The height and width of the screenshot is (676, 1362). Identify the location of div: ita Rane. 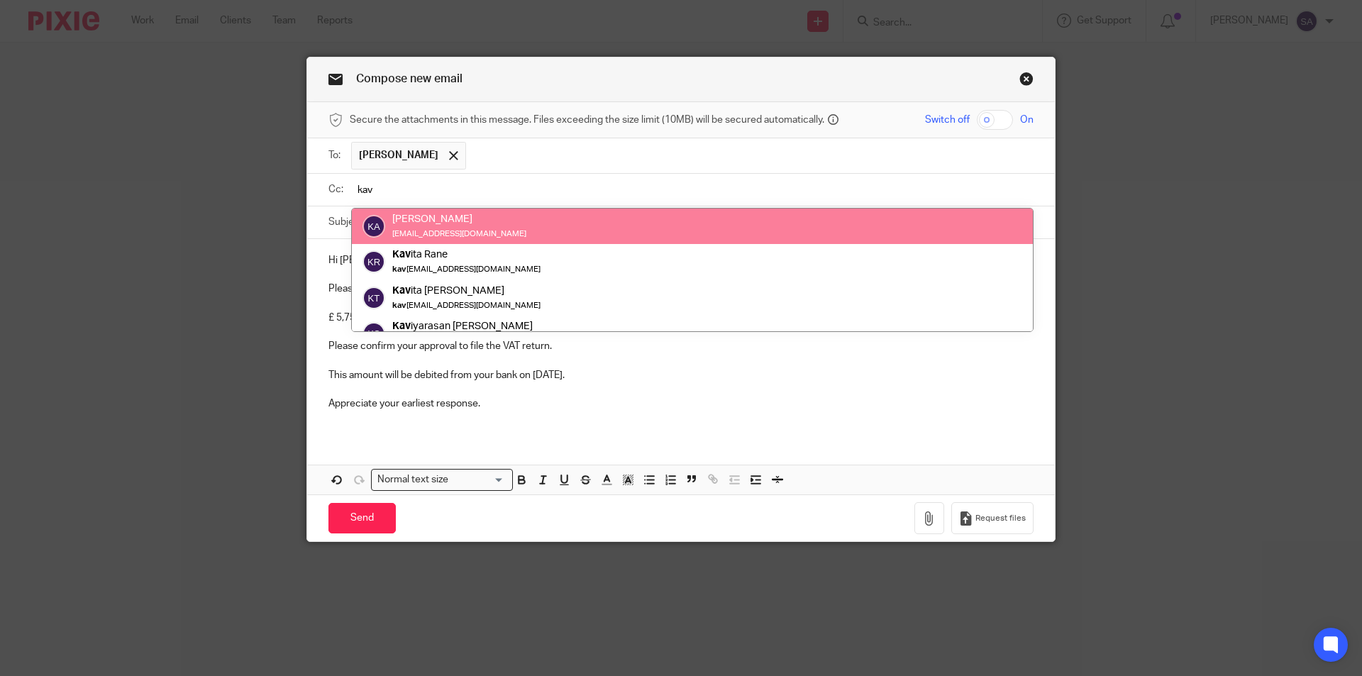
(466, 255).